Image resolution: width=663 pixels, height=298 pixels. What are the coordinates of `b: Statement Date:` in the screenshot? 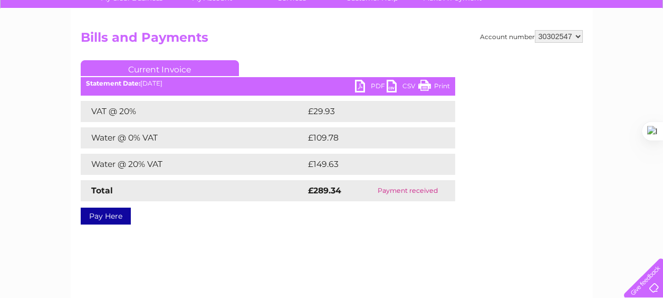 It's located at (113, 83).